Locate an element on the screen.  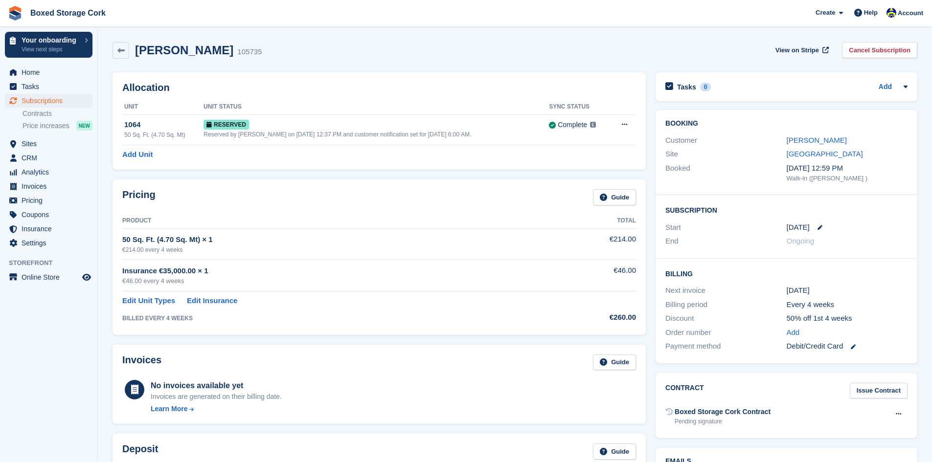
div: Invoices are generated on their billing date. is located at coordinates (216, 397).